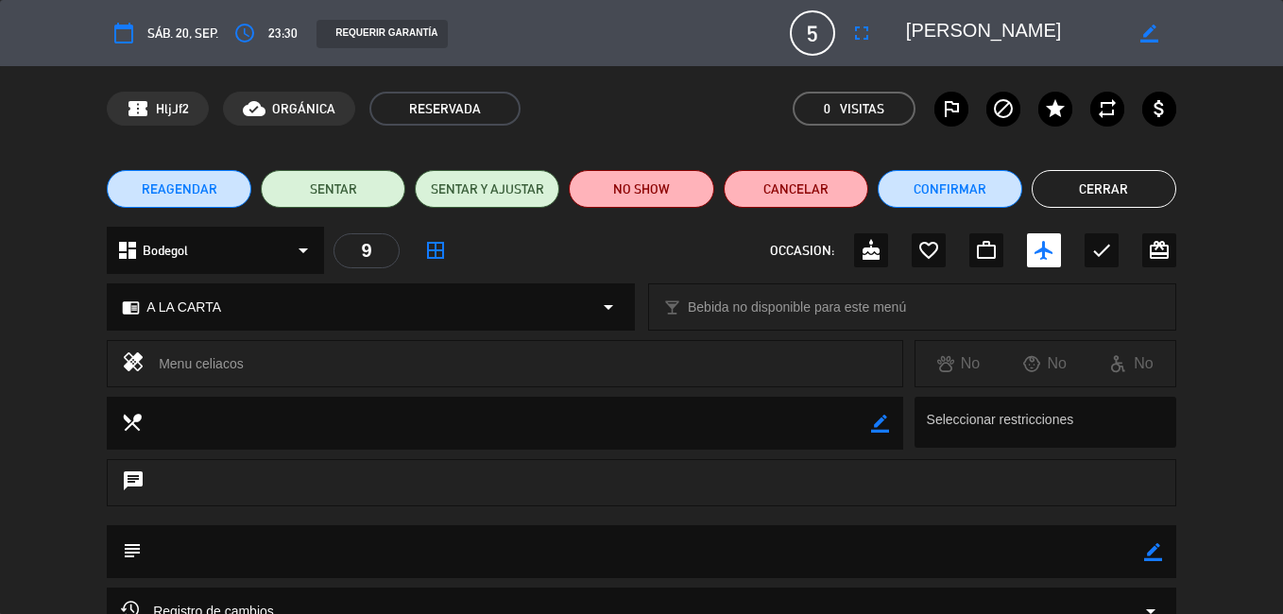 This screenshot has height=614, width=1283. Describe the element at coordinates (303, 109) in the screenshot. I see `span: ORGÁNICA` at that location.